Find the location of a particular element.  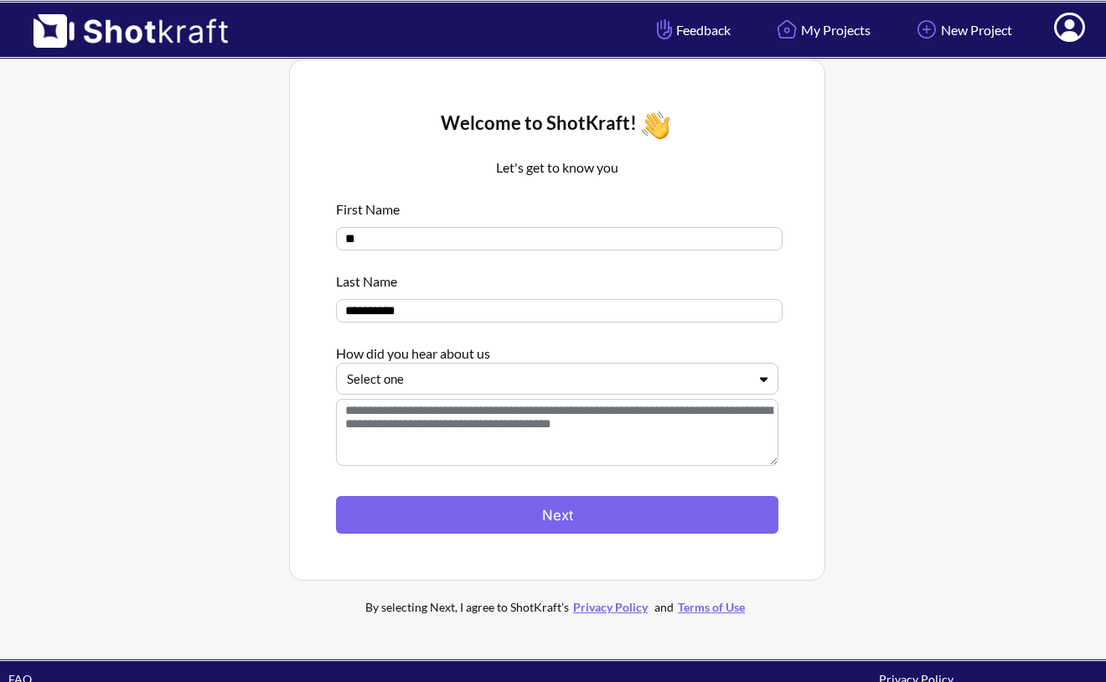

a: New Project is located at coordinates (962, 29).